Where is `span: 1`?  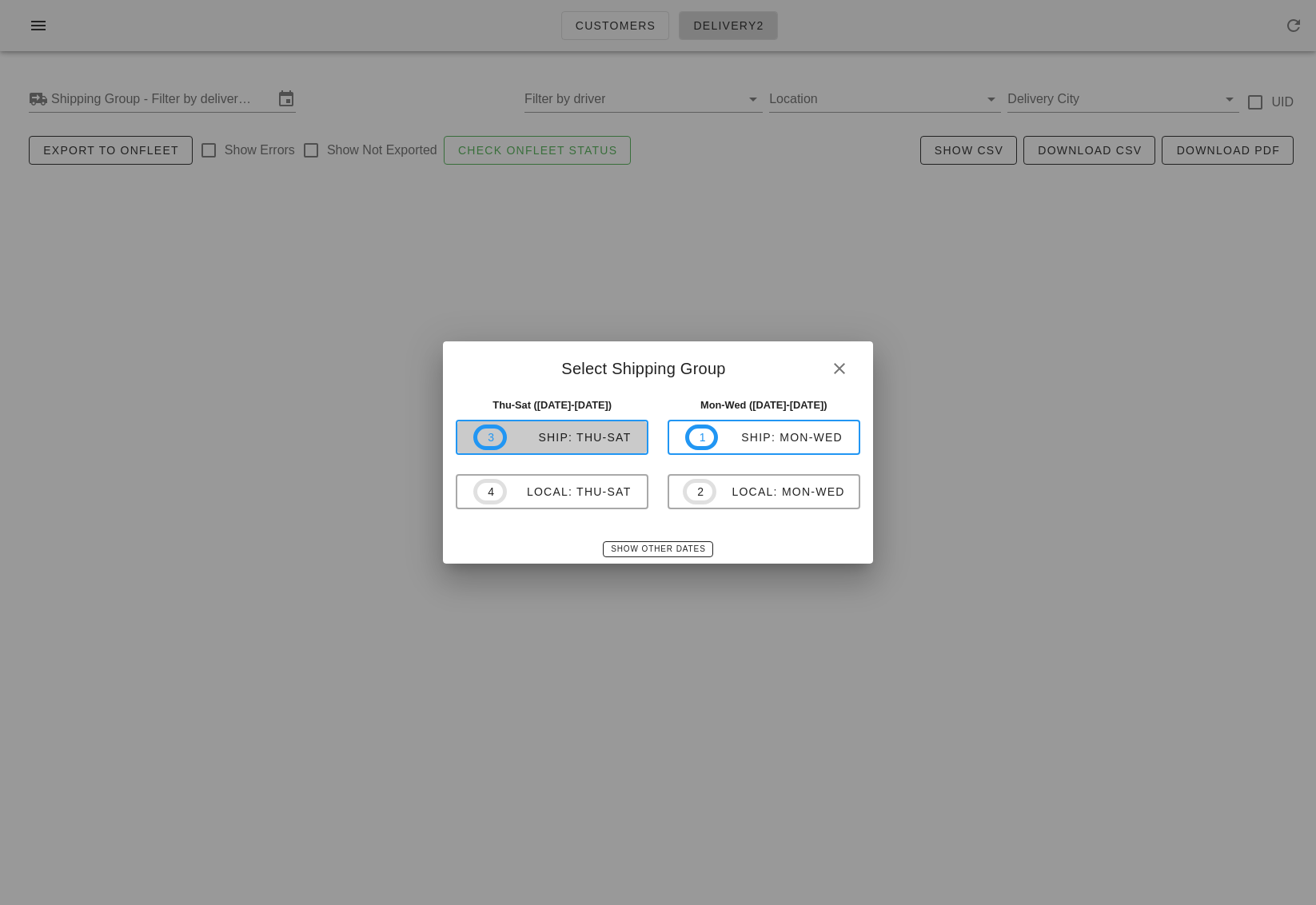
span: 1 is located at coordinates (702, 437).